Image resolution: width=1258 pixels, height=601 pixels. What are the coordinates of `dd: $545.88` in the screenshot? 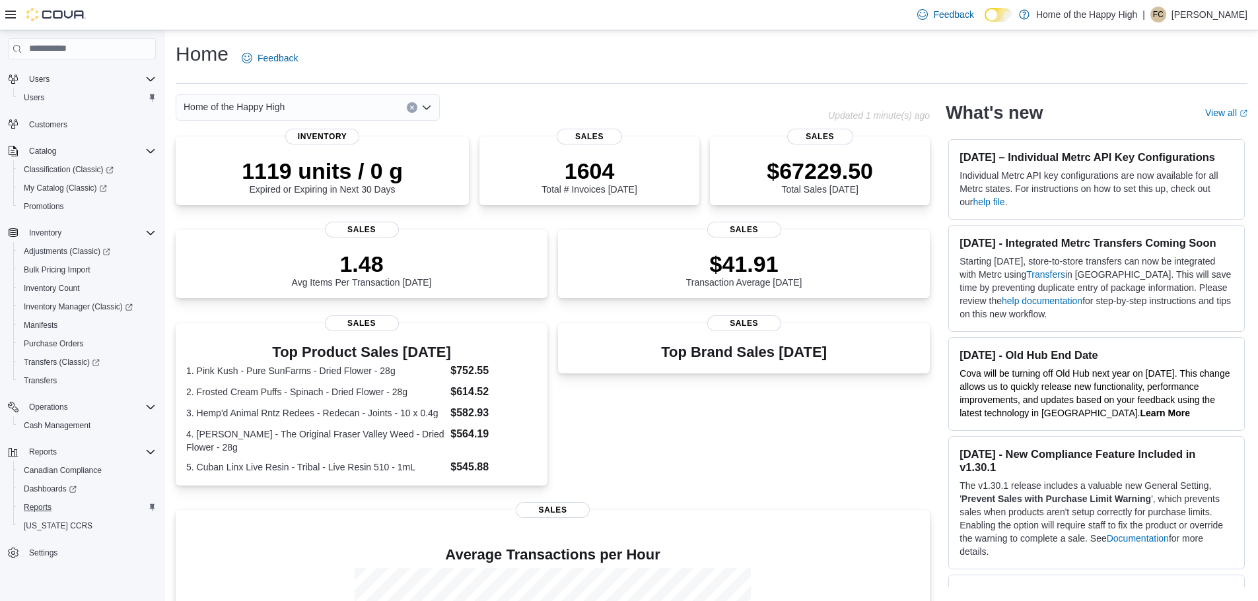 It's located at (493, 467).